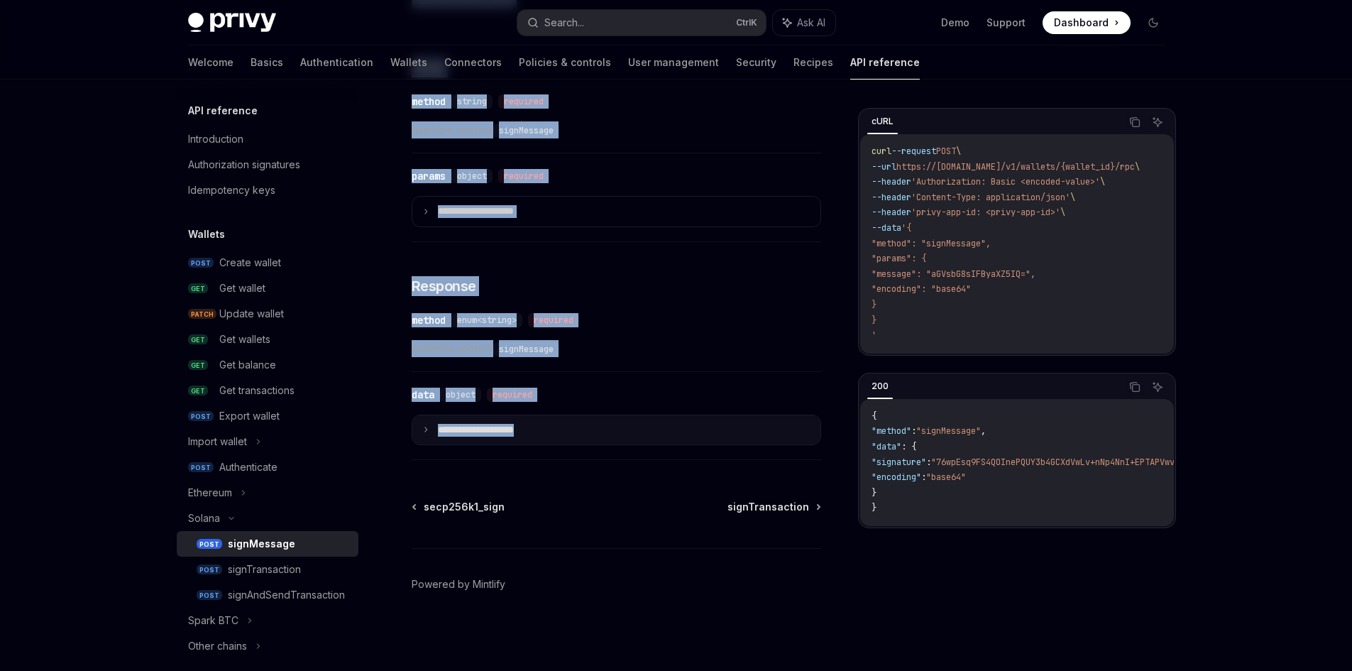 This screenshot has height=671, width=1352. Describe the element at coordinates (207, 234) in the screenshot. I see `h5: Wallets` at that location.